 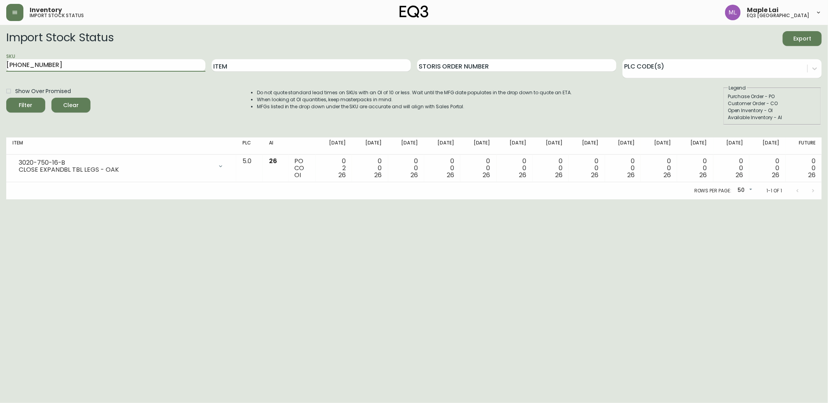 What do you see at coordinates (26, 105) in the screenshot?
I see `div: Filter` at bounding box center [26, 105].